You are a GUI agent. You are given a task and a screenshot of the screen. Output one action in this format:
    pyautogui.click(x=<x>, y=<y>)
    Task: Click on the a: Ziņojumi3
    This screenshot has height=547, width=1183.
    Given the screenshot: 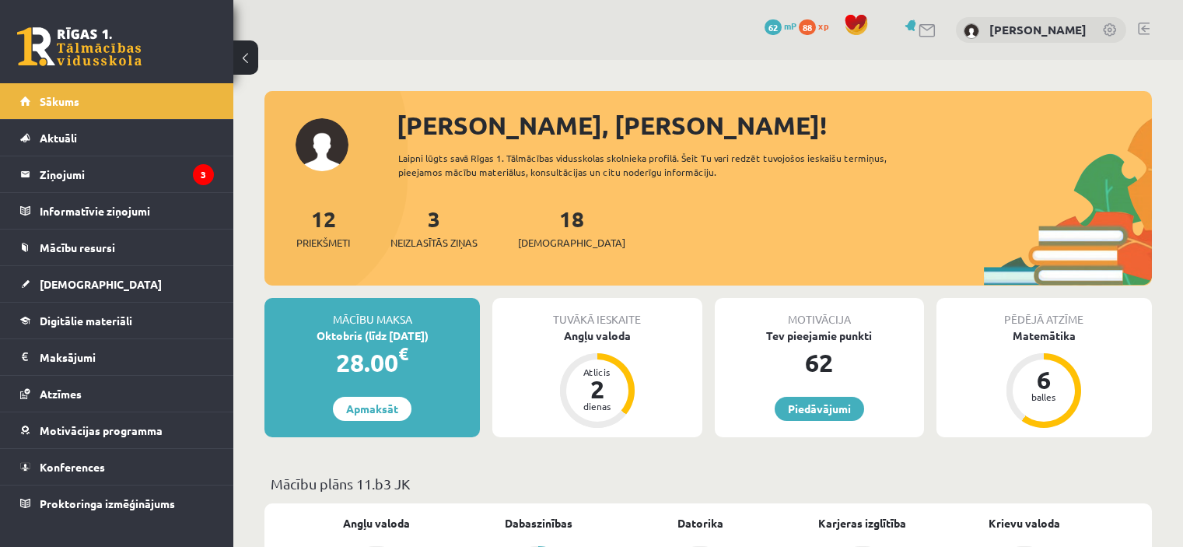 What is the action you would take?
    pyautogui.click(x=117, y=174)
    